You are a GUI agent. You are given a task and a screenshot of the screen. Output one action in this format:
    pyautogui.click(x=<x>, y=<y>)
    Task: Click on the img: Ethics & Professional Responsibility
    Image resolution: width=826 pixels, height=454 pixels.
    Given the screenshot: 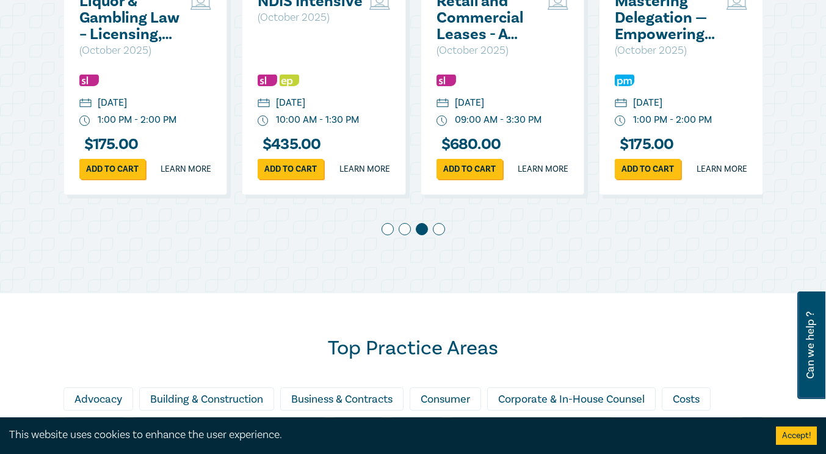 What is the action you would take?
    pyautogui.click(x=289, y=80)
    